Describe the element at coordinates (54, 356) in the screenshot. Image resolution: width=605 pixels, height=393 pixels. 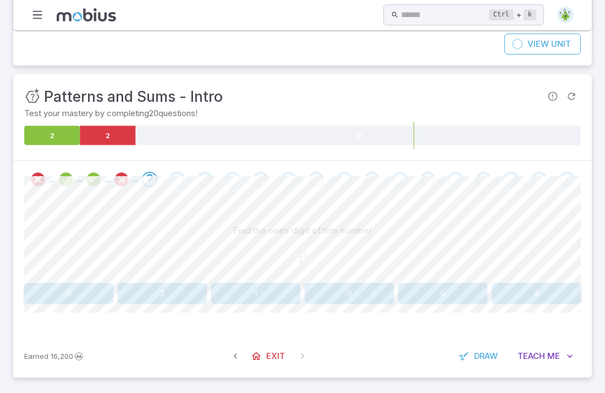
I see `p: Earn Mobius dollars to buy game boosters` at that location.